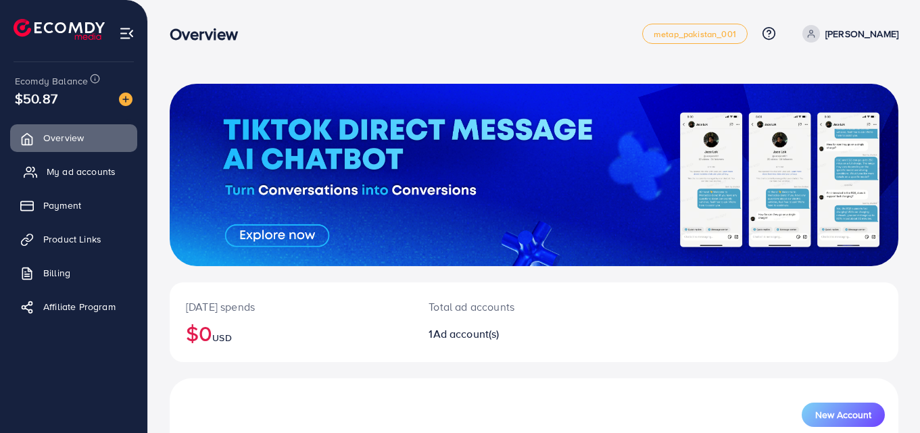 This screenshot has height=433, width=920. What do you see at coordinates (59, 29) in the screenshot?
I see `a: logo` at bounding box center [59, 29].